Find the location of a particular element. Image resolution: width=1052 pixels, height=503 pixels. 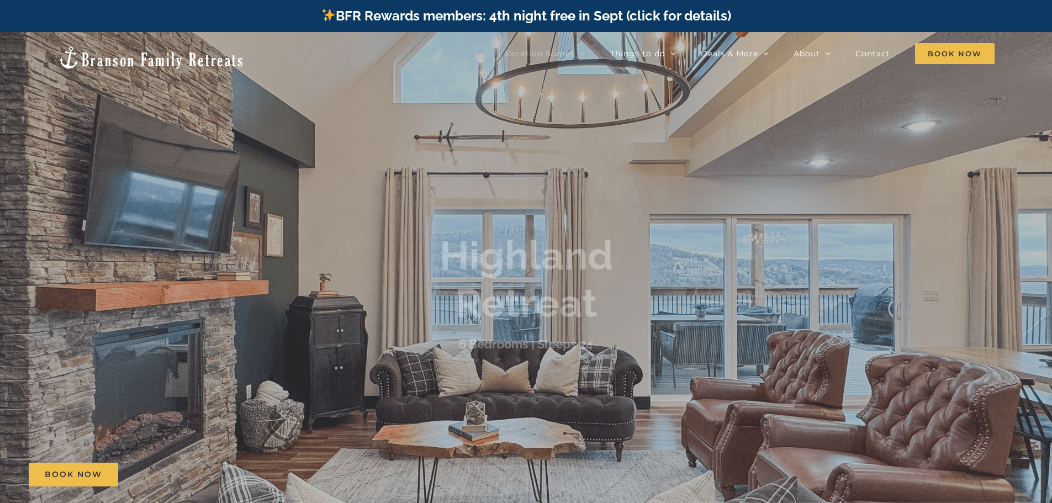

a: Contact is located at coordinates (873, 54).